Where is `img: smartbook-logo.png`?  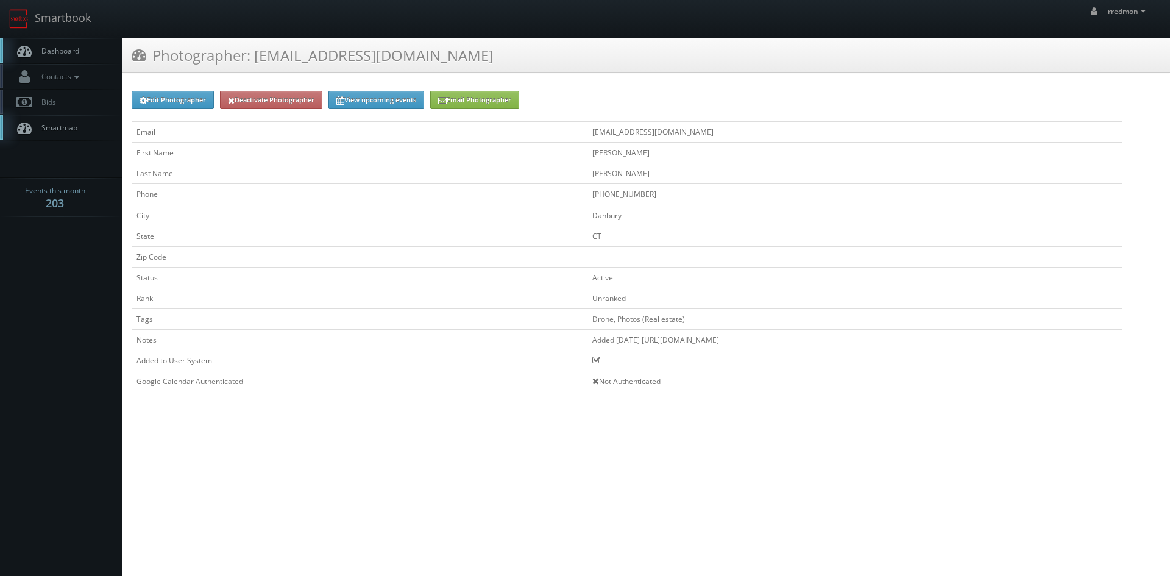
img: smartbook-logo.png is located at coordinates (19, 19).